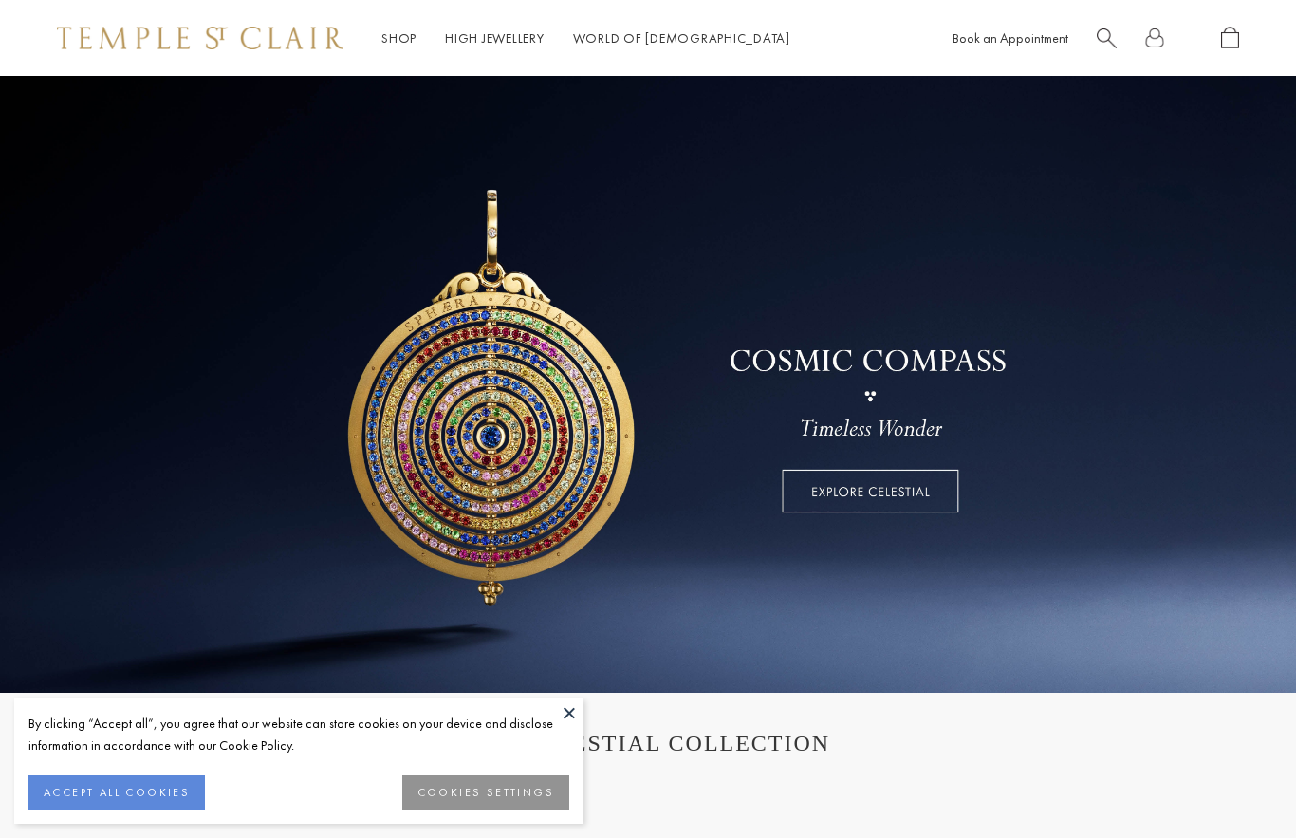 The width and height of the screenshot is (1296, 838). Describe the element at coordinates (1010, 38) in the screenshot. I see `a: Book an Appointment` at that location.